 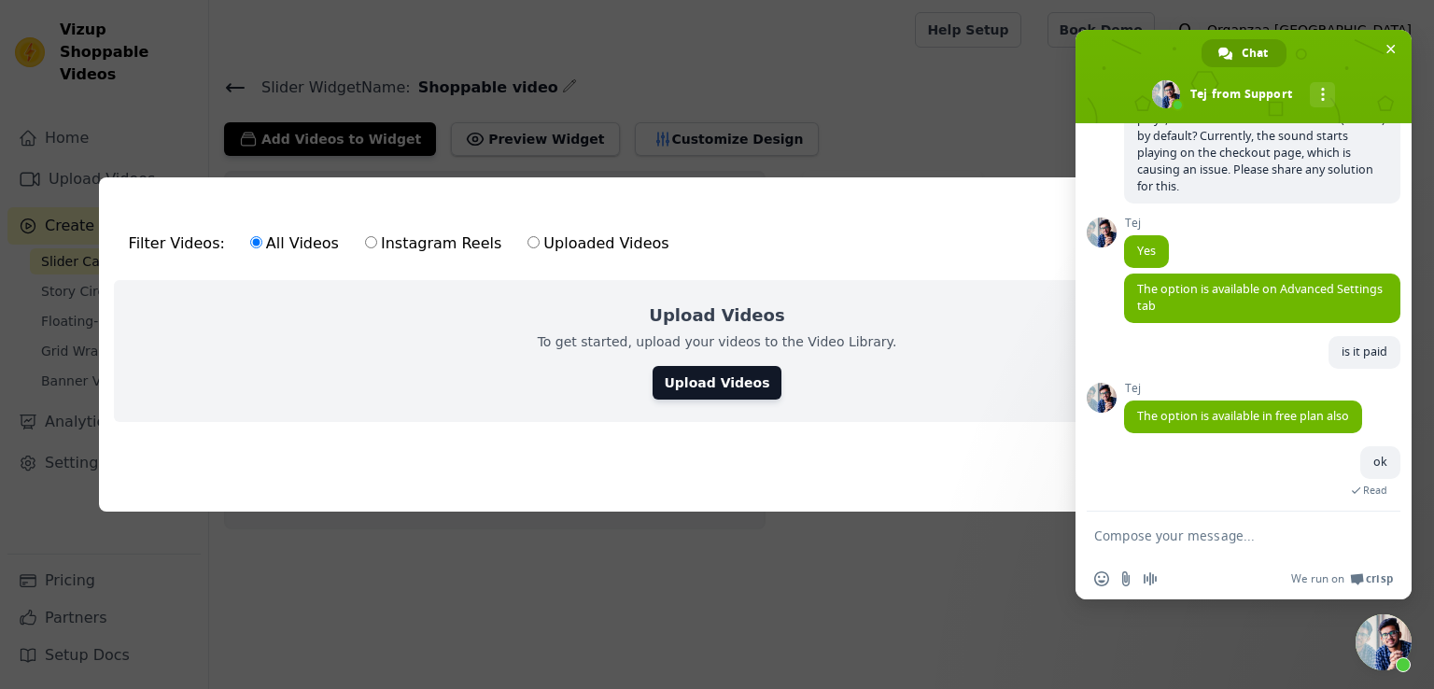 I want to click on h2: Upload Videos, so click(x=716, y=316).